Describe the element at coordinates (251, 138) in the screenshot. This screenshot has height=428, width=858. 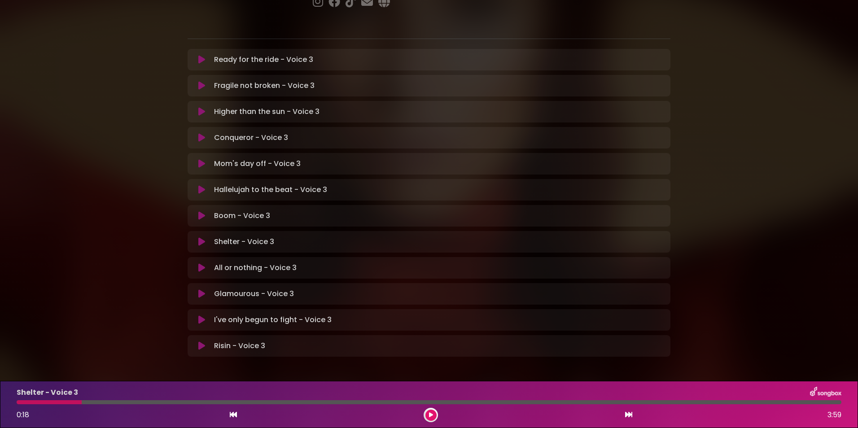
I see `p: Conqueror - Voice 3` at that location.